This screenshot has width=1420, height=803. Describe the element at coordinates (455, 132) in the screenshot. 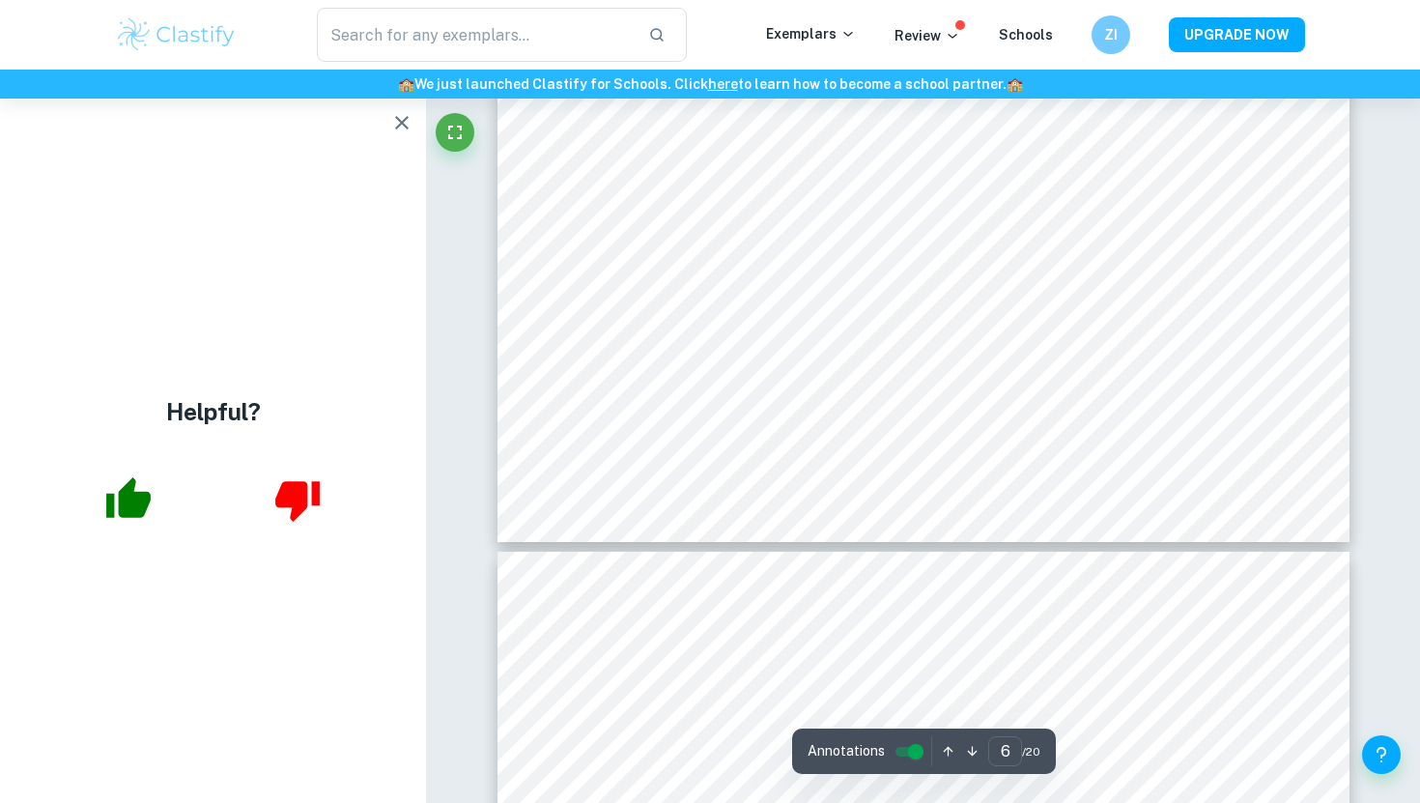

I see `button: Fullscreen` at that location.